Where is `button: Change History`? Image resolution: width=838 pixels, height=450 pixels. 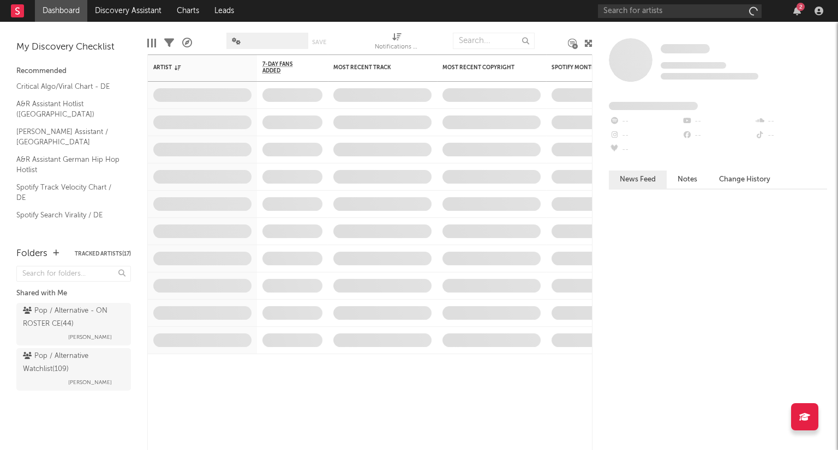
button: Change History is located at coordinates (744, 179).